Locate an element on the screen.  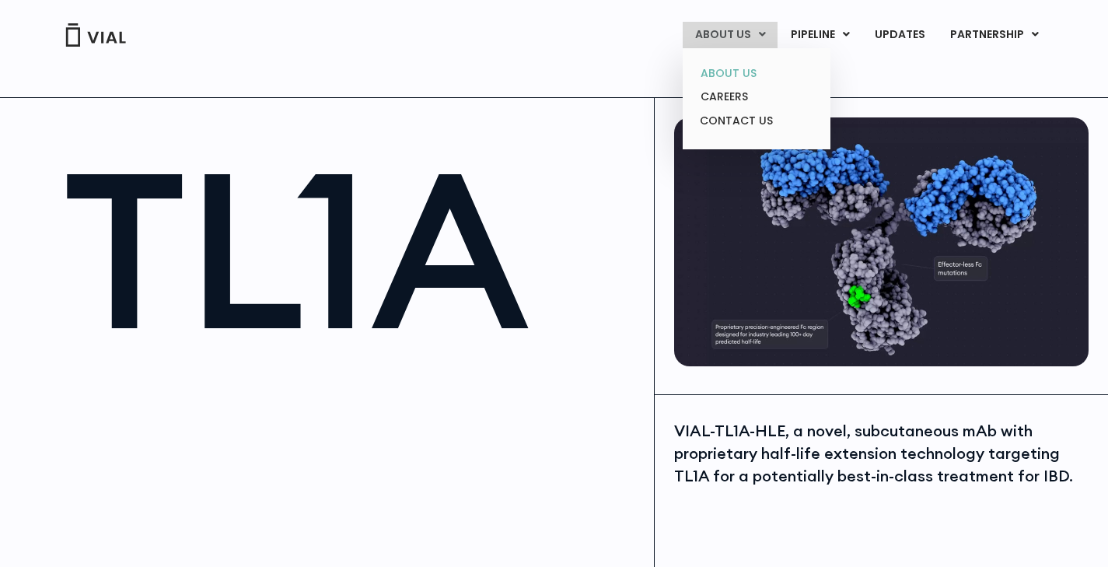
a: UPDATES is located at coordinates (899, 35).